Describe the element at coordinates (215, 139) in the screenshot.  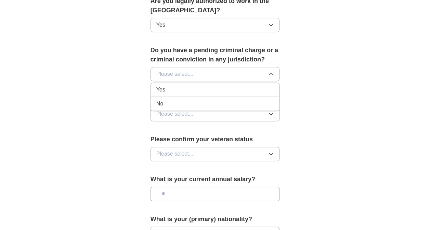
I see `label: Please confirm your veteran status` at that location.